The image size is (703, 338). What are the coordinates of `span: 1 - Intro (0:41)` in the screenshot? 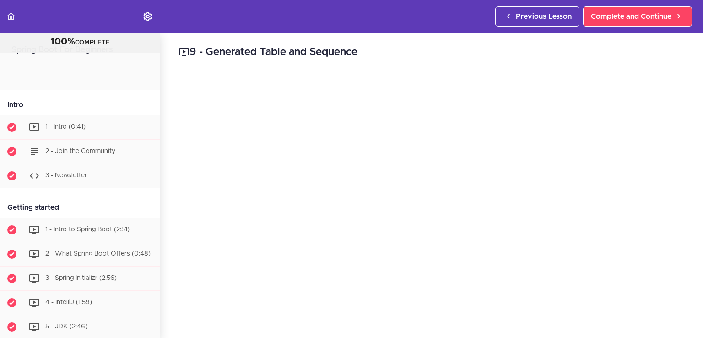 It's located at (65, 127).